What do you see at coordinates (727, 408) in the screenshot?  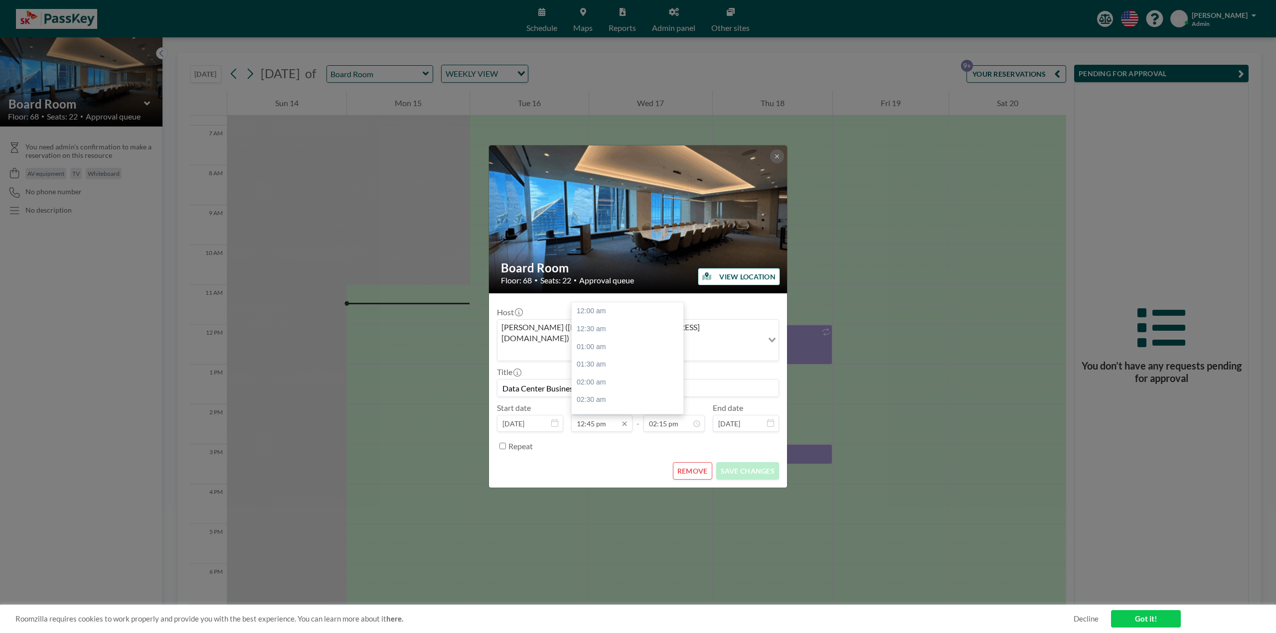 I see `label: End date` at bounding box center [727, 408].